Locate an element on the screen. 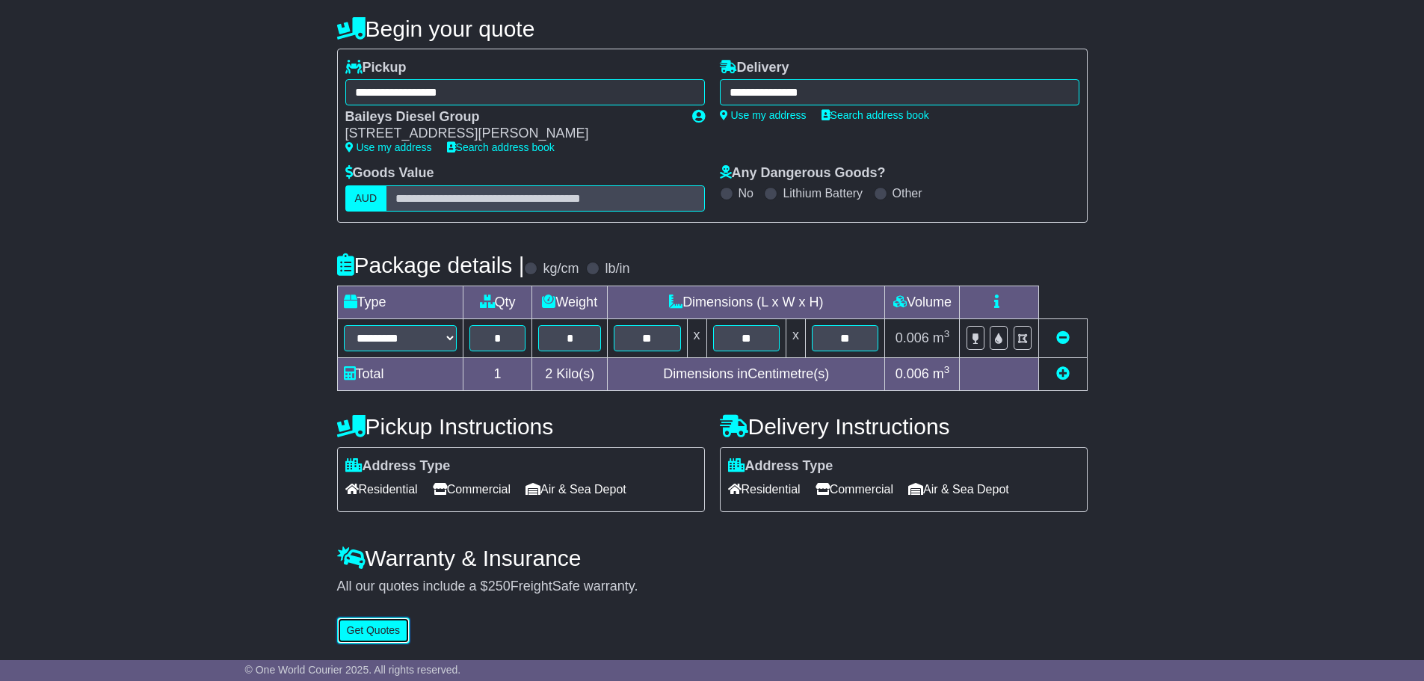  td: Kilo(s) is located at coordinates (569, 374).